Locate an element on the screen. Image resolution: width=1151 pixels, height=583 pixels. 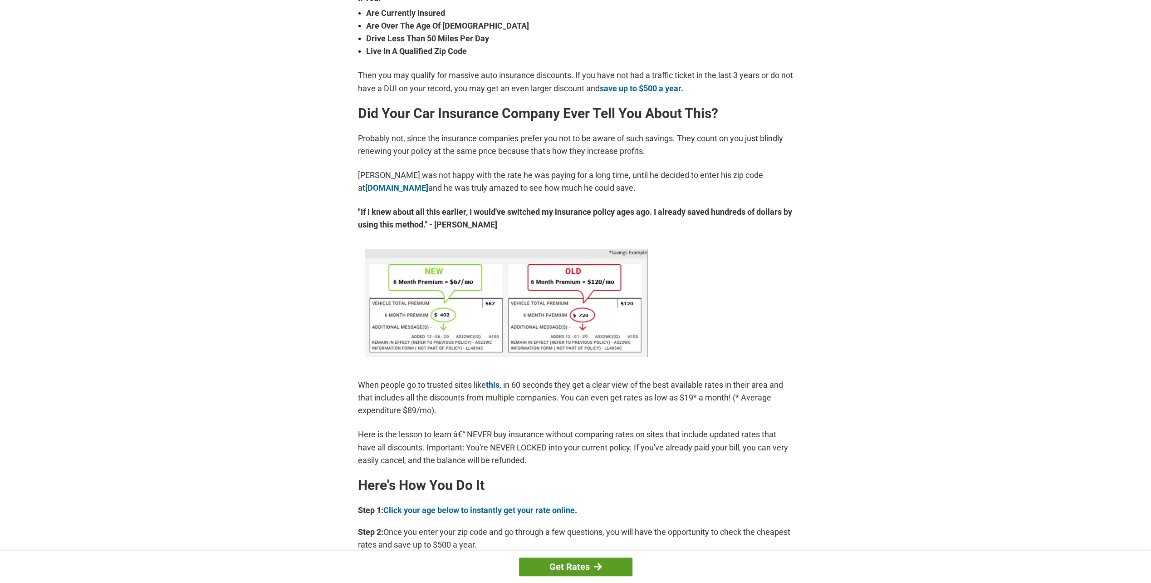
a: Click your age below to instantly get your rate online. is located at coordinates (480, 510).